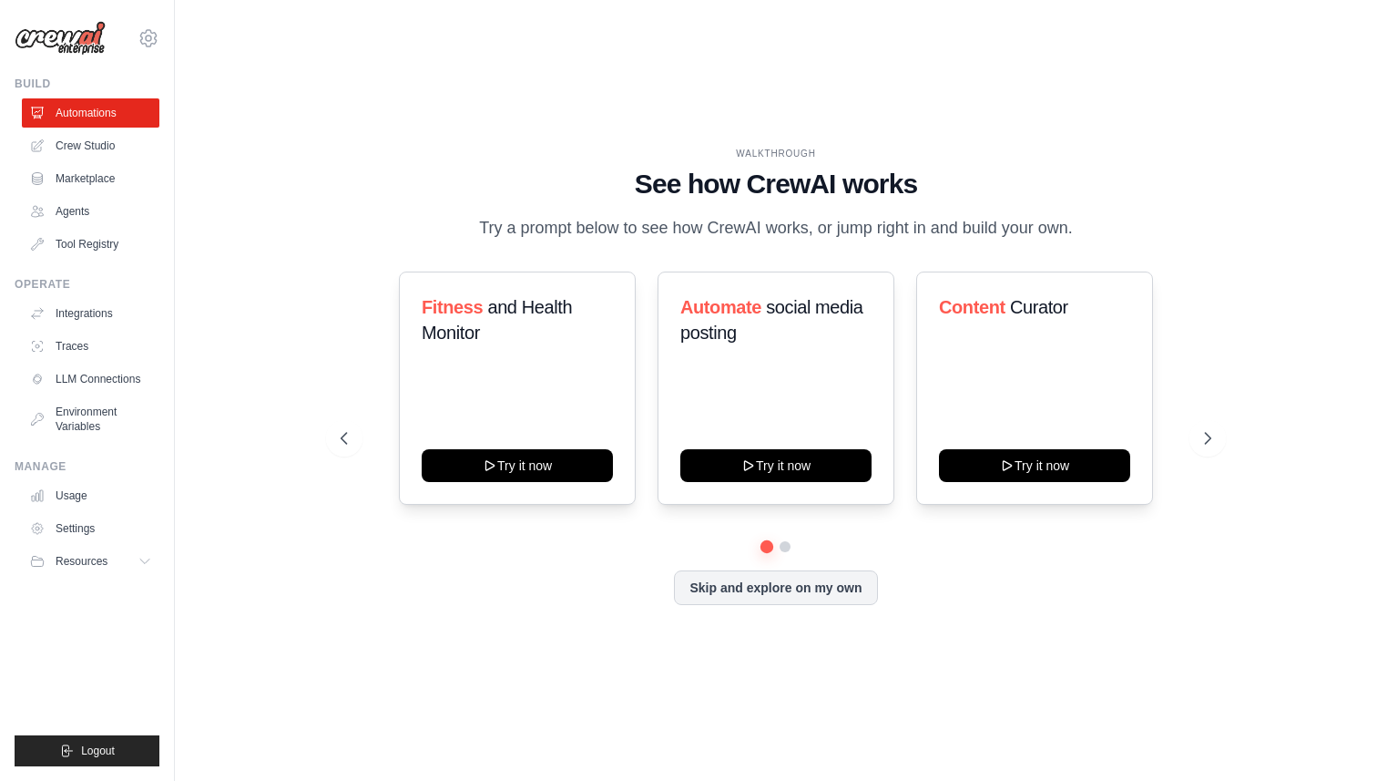 This screenshot has width=1377, height=781. I want to click on span: Content, so click(972, 307).